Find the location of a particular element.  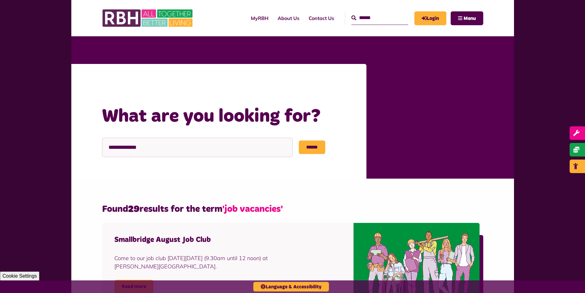

button: Language & Accessibility is located at coordinates (291, 287).